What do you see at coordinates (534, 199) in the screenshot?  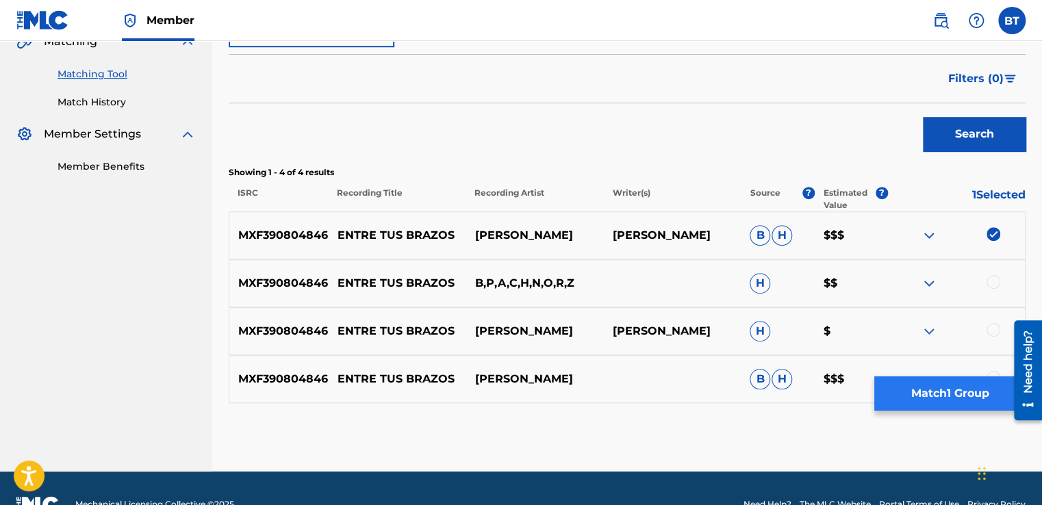 I see `p: Recording Artist` at bounding box center [534, 199].